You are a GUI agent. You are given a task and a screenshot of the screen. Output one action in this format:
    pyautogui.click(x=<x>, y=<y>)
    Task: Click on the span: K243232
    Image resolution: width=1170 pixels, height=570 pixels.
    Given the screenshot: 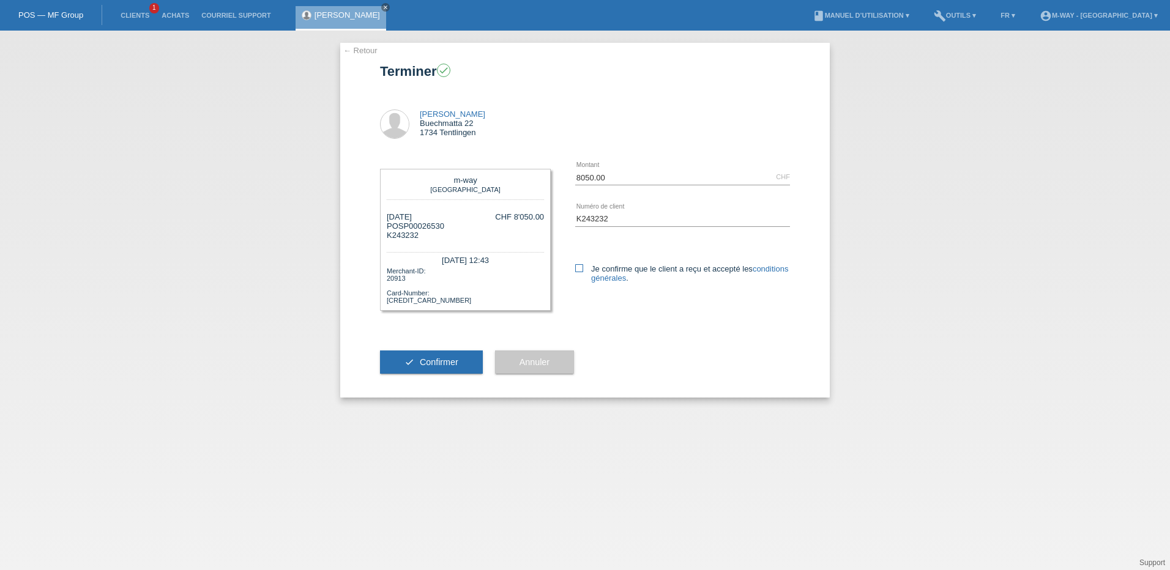 What is the action you would take?
    pyautogui.click(x=403, y=235)
    